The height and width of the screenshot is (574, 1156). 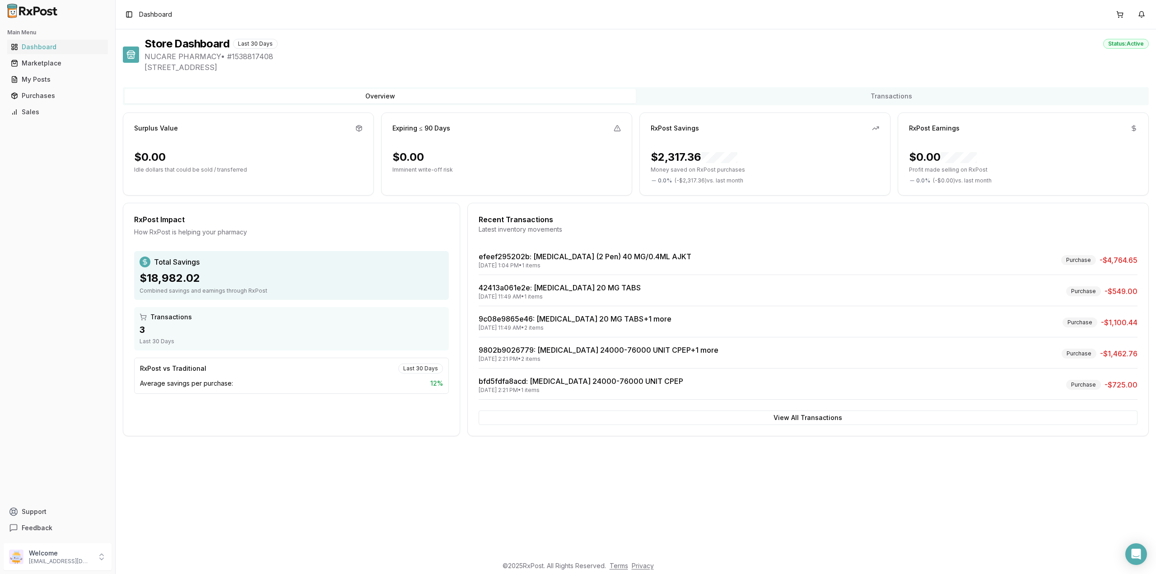 I want to click on div: Combined savings and earnings through RxPost, so click(x=291, y=291).